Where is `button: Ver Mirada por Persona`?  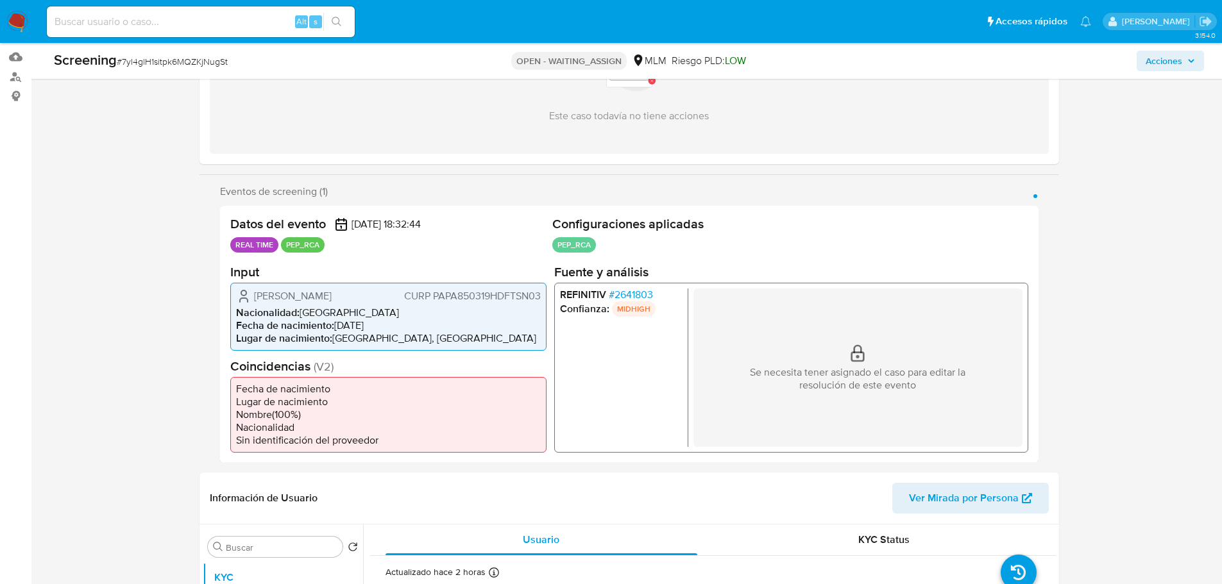
button: Ver Mirada por Persona is located at coordinates (970, 498).